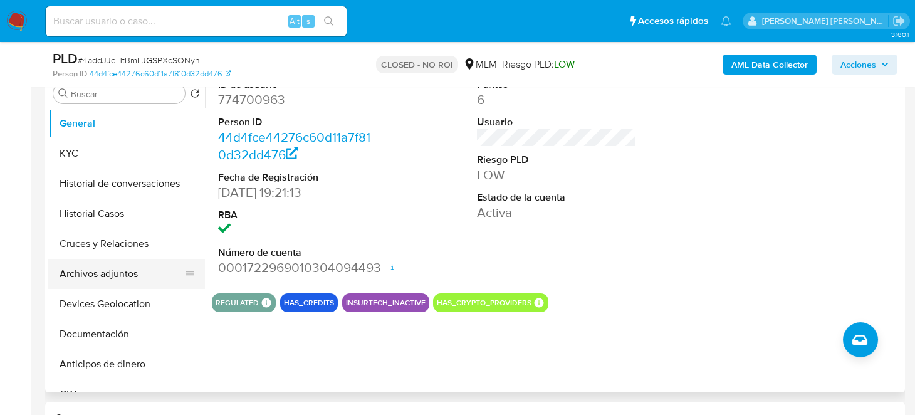  I want to click on dt: Person ID, so click(298, 122).